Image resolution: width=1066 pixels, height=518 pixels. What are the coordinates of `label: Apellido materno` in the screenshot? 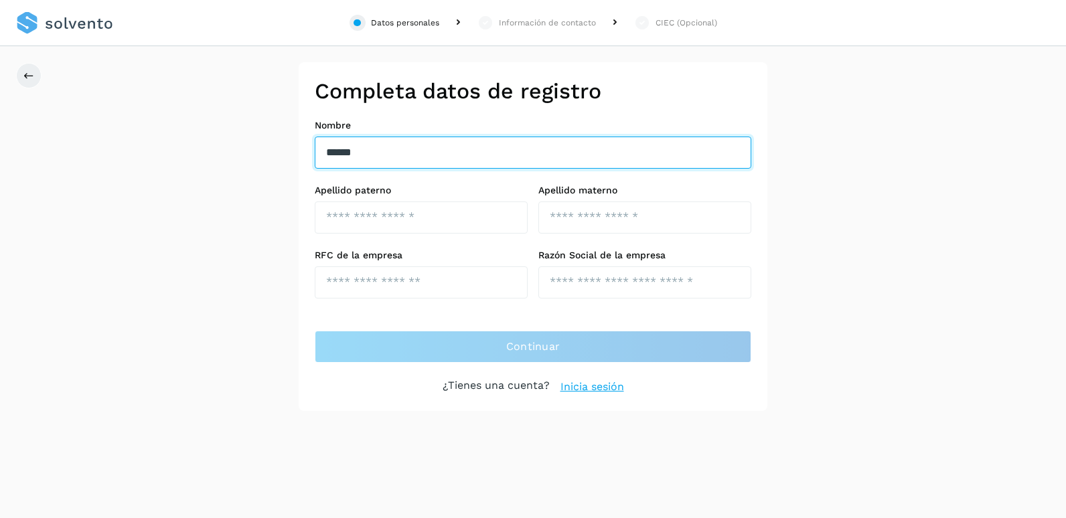 It's located at (645, 190).